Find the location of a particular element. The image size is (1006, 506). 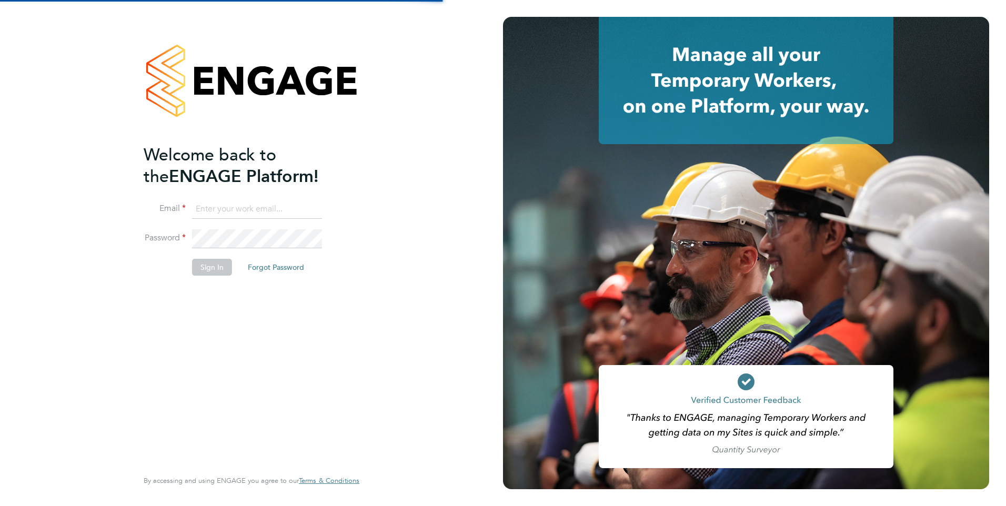

label: Email is located at coordinates (165, 208).